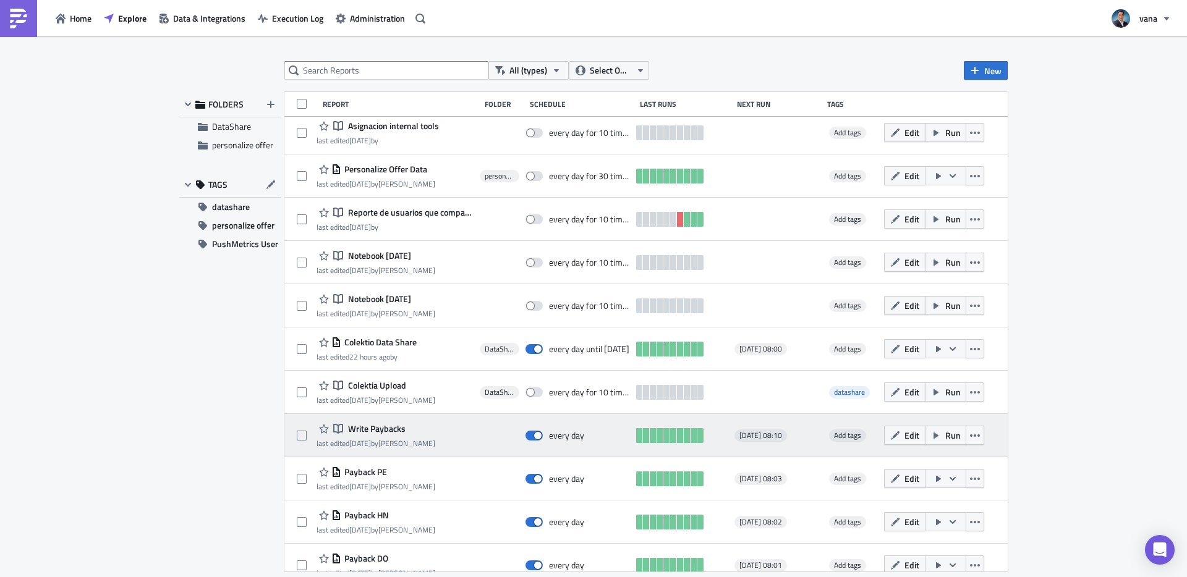 This screenshot has height=577, width=1187. What do you see at coordinates (230, 244) in the screenshot?
I see `button: PushMetrics User` at bounding box center [230, 244].